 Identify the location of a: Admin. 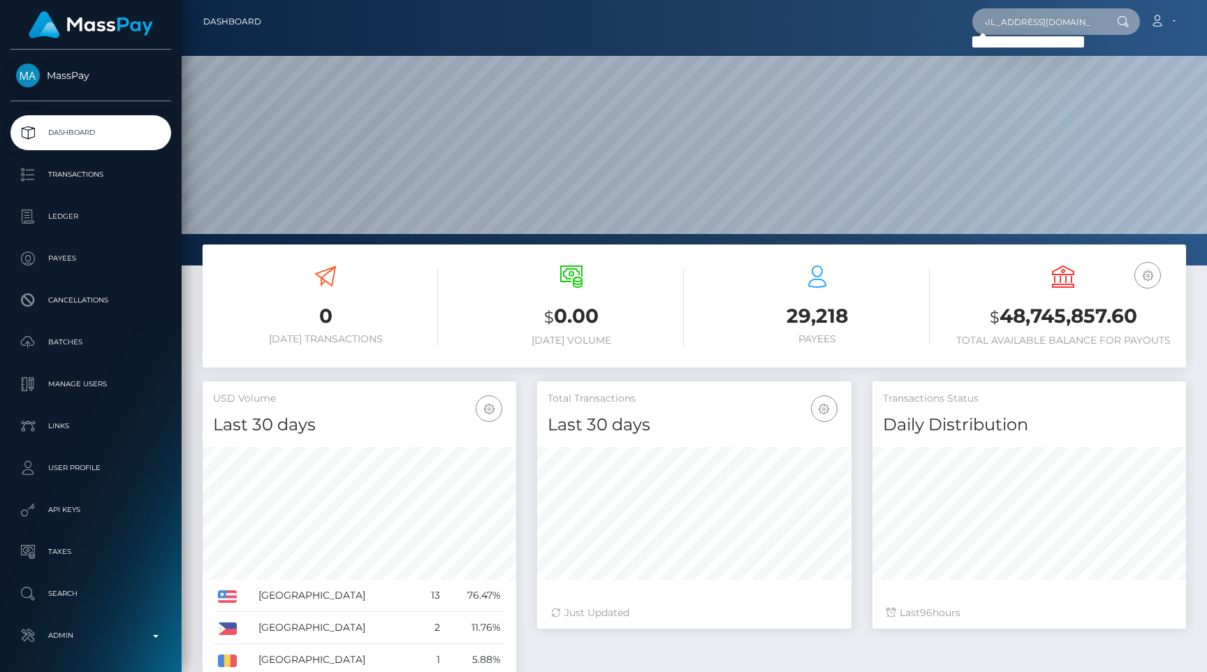
(91, 636).